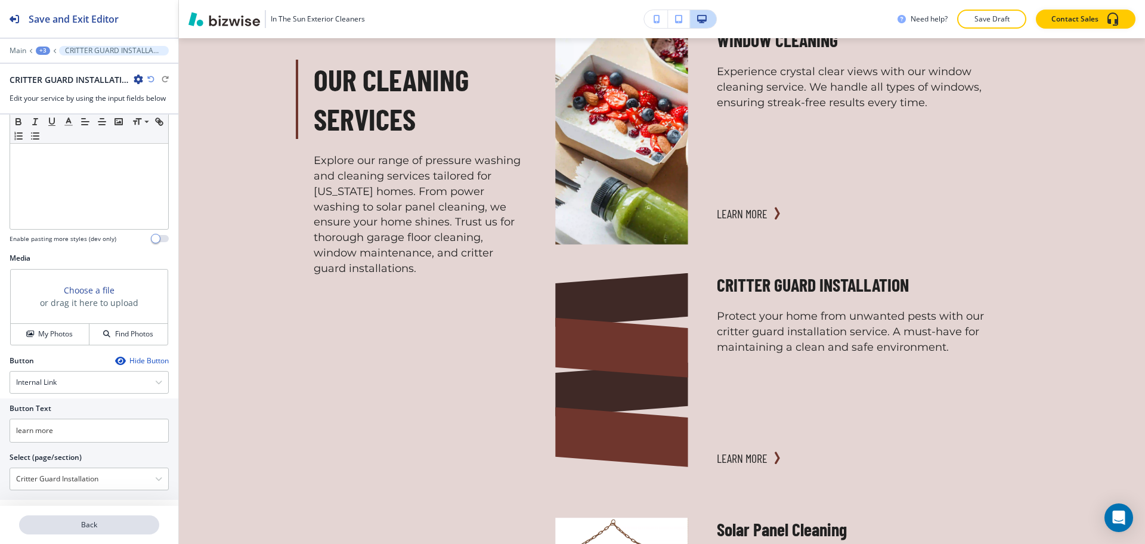 The width and height of the screenshot is (1145, 544). I want to click on h4: Internal Link, so click(36, 382).